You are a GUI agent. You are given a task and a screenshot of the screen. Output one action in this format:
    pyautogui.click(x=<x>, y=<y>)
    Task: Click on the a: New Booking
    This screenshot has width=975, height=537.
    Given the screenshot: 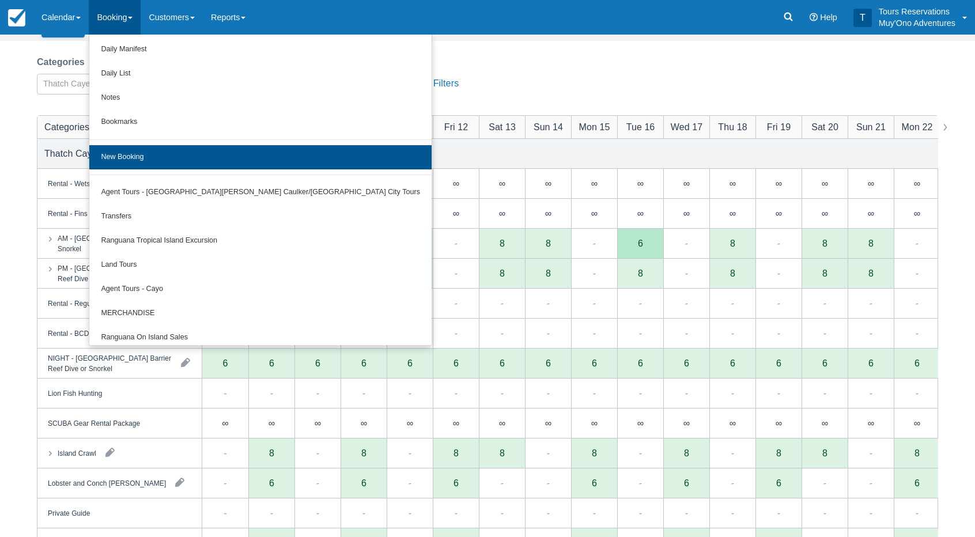 What is the action you would take?
    pyautogui.click(x=260, y=157)
    